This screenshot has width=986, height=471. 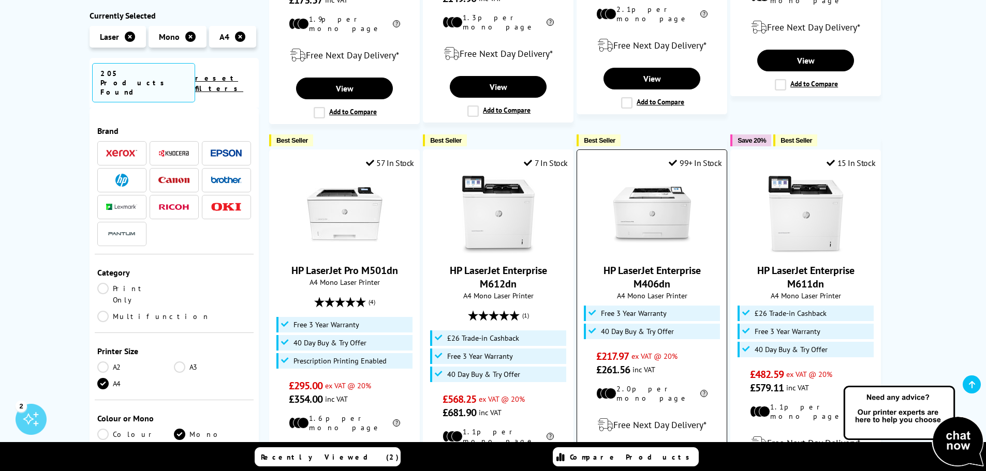 I want to click on a: Epson, so click(x=226, y=153).